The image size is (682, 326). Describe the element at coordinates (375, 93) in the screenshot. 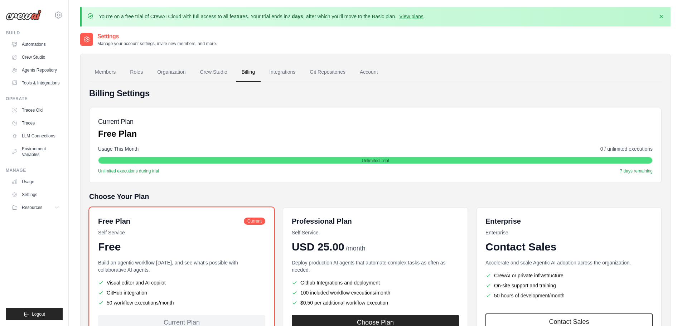

I see `h4: Billing Settings` at that location.